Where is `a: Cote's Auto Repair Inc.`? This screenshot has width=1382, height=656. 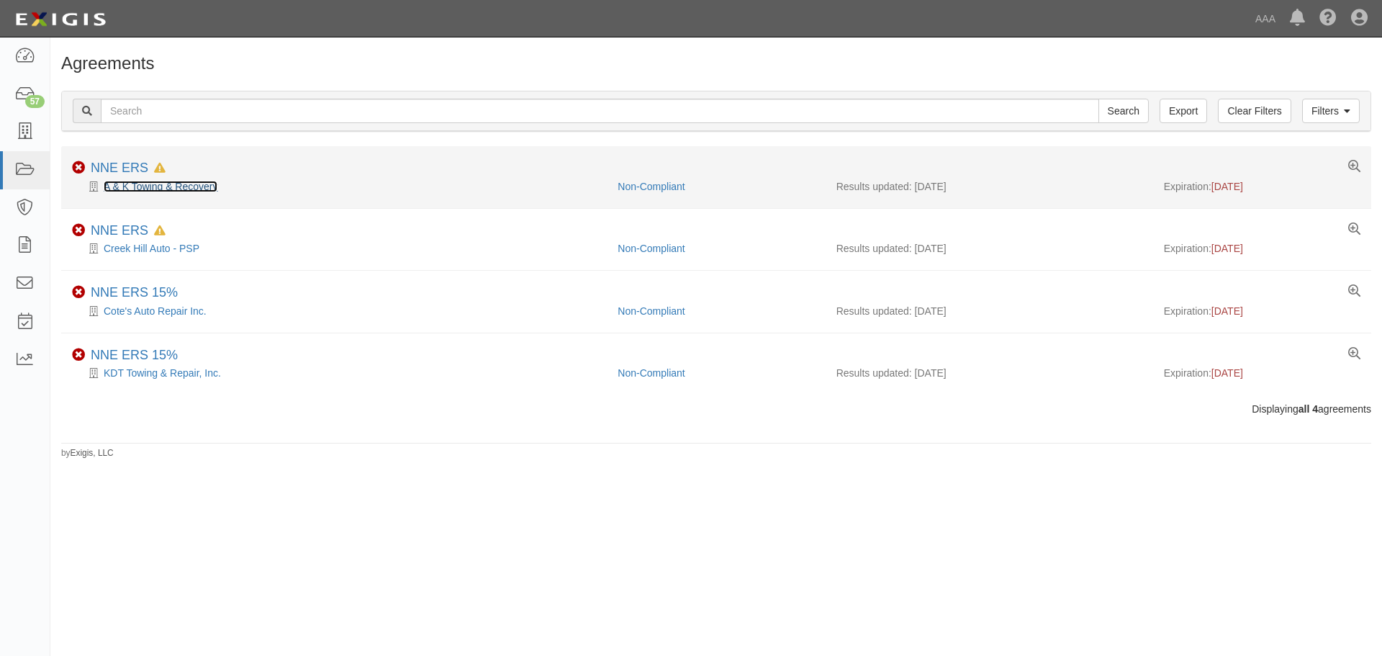 a: Cote's Auto Repair Inc. is located at coordinates (155, 311).